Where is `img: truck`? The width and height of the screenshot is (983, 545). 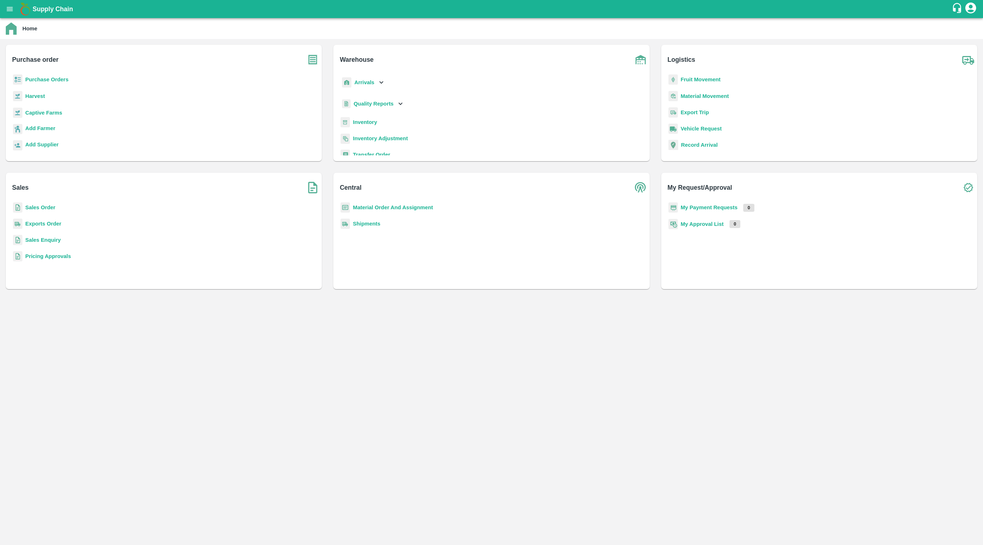 img: truck is located at coordinates (968, 60).